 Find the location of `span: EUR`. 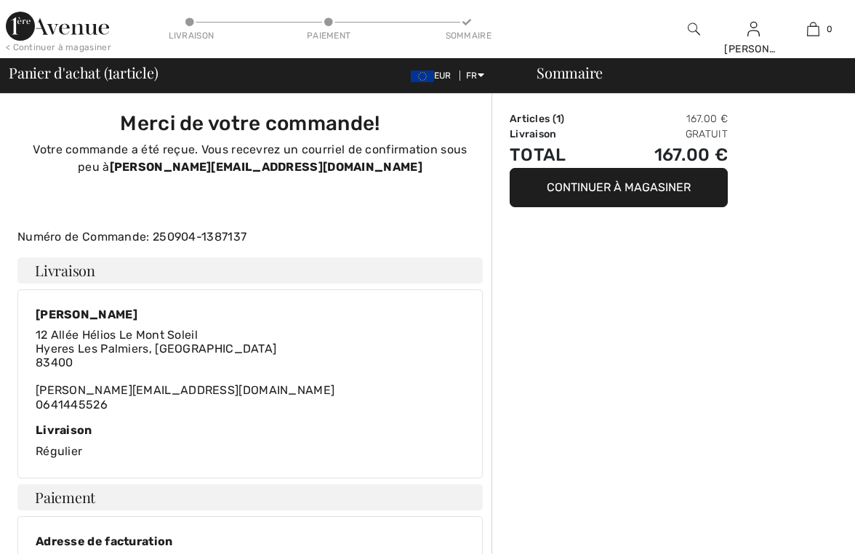

span: EUR is located at coordinates (434, 76).